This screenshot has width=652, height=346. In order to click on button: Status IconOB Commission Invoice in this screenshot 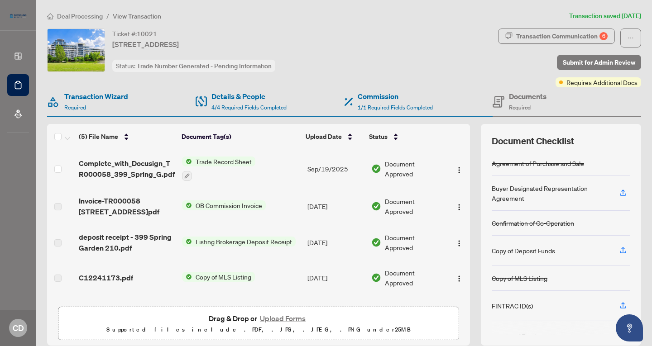, I will do `click(224, 206)`.